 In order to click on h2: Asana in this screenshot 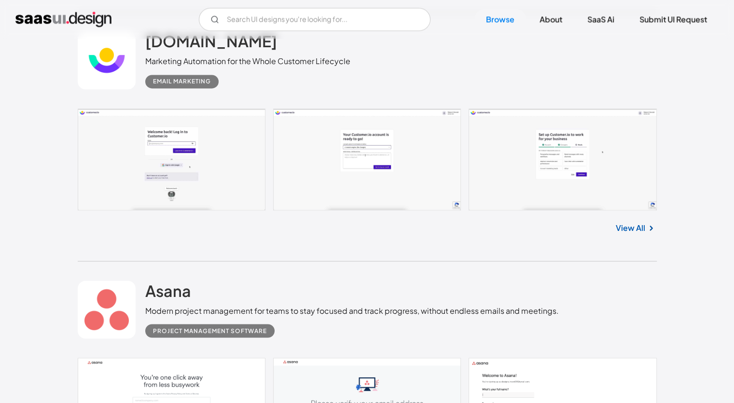, I will do `click(168, 291)`.